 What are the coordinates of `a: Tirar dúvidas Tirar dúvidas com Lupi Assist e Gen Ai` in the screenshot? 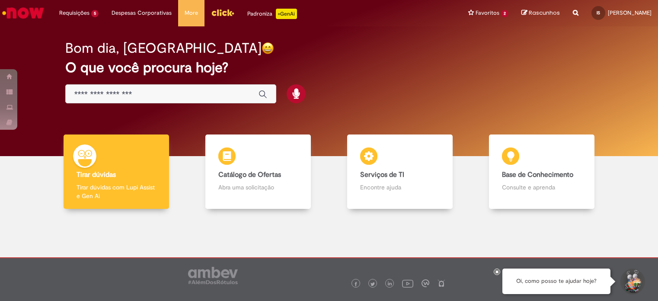 It's located at (116, 172).